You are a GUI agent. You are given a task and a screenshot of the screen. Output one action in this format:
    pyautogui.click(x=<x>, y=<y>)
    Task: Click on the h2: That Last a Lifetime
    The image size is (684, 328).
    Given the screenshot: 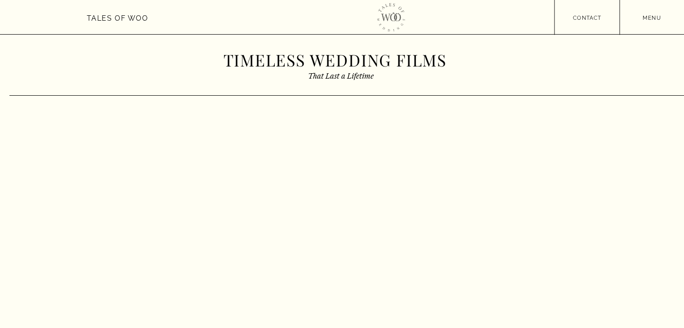 What is the action you would take?
    pyautogui.click(x=350, y=75)
    